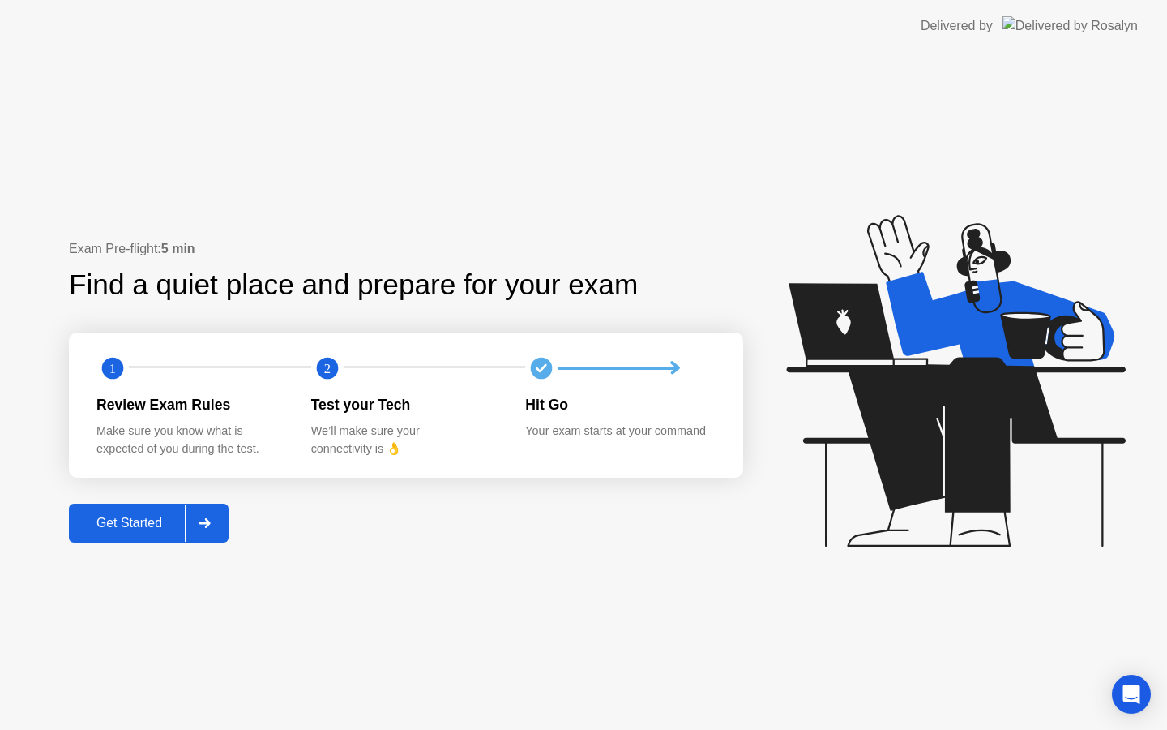 Image resolution: width=1167 pixels, height=730 pixels. I want to click on div: Delivered by, so click(956, 26).